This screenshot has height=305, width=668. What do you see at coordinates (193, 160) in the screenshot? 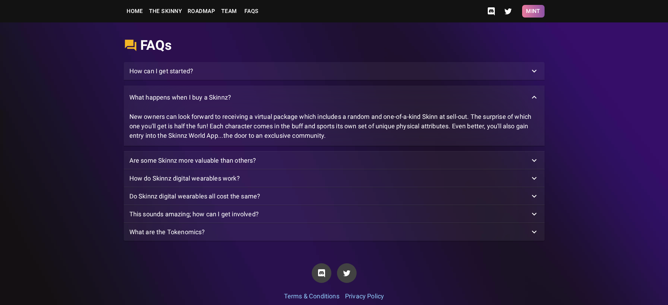
I see `p: Are some Skinnz more valuable than others?` at bounding box center [193, 160].